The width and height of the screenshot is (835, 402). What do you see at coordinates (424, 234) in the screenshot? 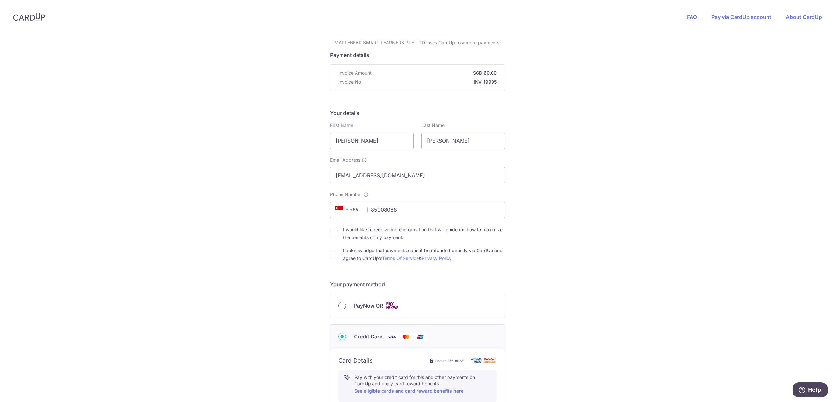
I see `label: I would like to receive more information that will guide me how to maximize the benefits of my pa...` at bounding box center [424, 234].